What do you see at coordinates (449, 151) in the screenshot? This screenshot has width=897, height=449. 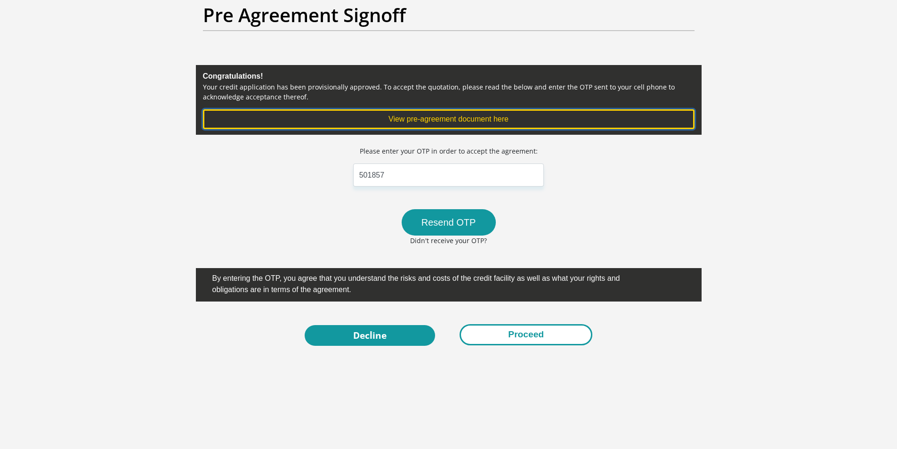 I see `p: Please enter your OTP in order to accept the agreement:` at bounding box center [449, 151].